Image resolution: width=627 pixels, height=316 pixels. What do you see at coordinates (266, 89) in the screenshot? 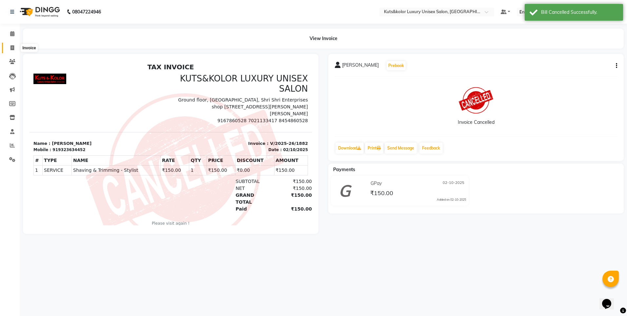
I see `div: 02/10/2025` at bounding box center [266, 89].